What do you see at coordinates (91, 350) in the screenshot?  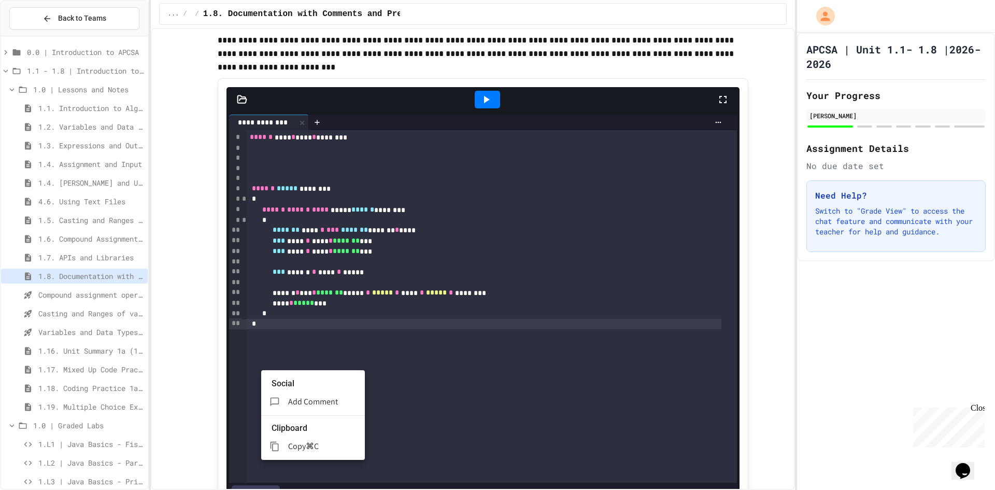 I see `span: 1.16. Unit Summary 1a (1.1-1.6)` at bounding box center [91, 350].